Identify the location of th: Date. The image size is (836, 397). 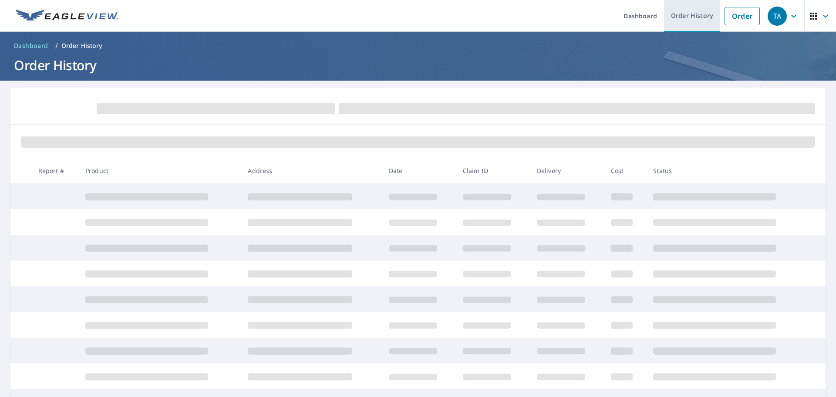
(419, 170).